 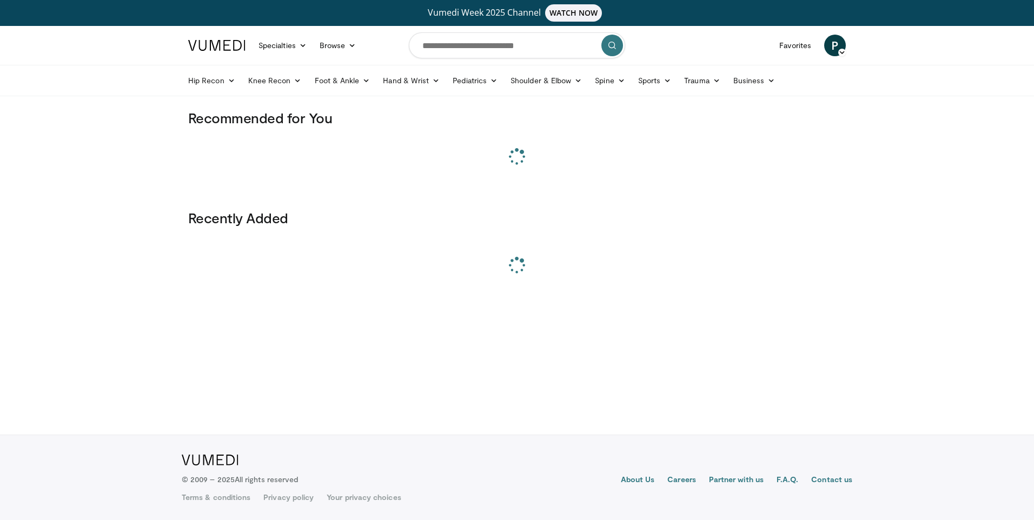 What do you see at coordinates (610, 81) in the screenshot?
I see `a: Spine` at bounding box center [610, 81].